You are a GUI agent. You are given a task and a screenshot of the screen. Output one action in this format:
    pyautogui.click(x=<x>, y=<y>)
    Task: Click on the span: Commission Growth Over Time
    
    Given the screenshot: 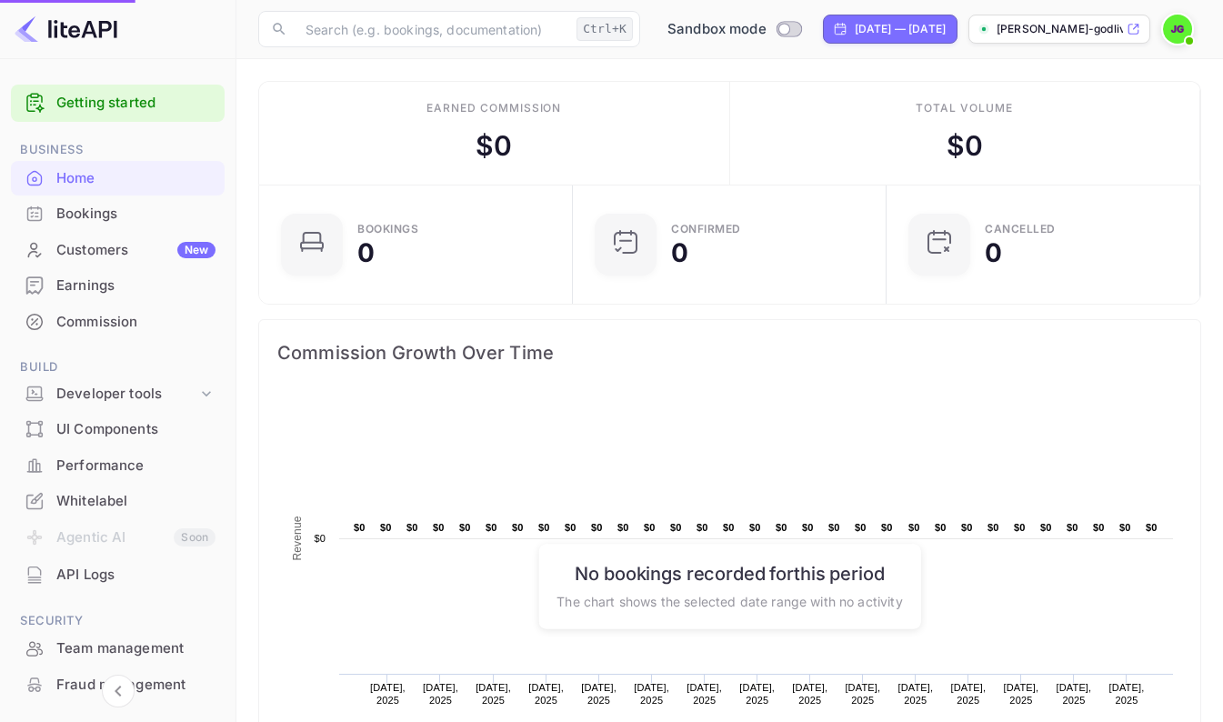 What is the action you would take?
    pyautogui.click(x=729, y=353)
    